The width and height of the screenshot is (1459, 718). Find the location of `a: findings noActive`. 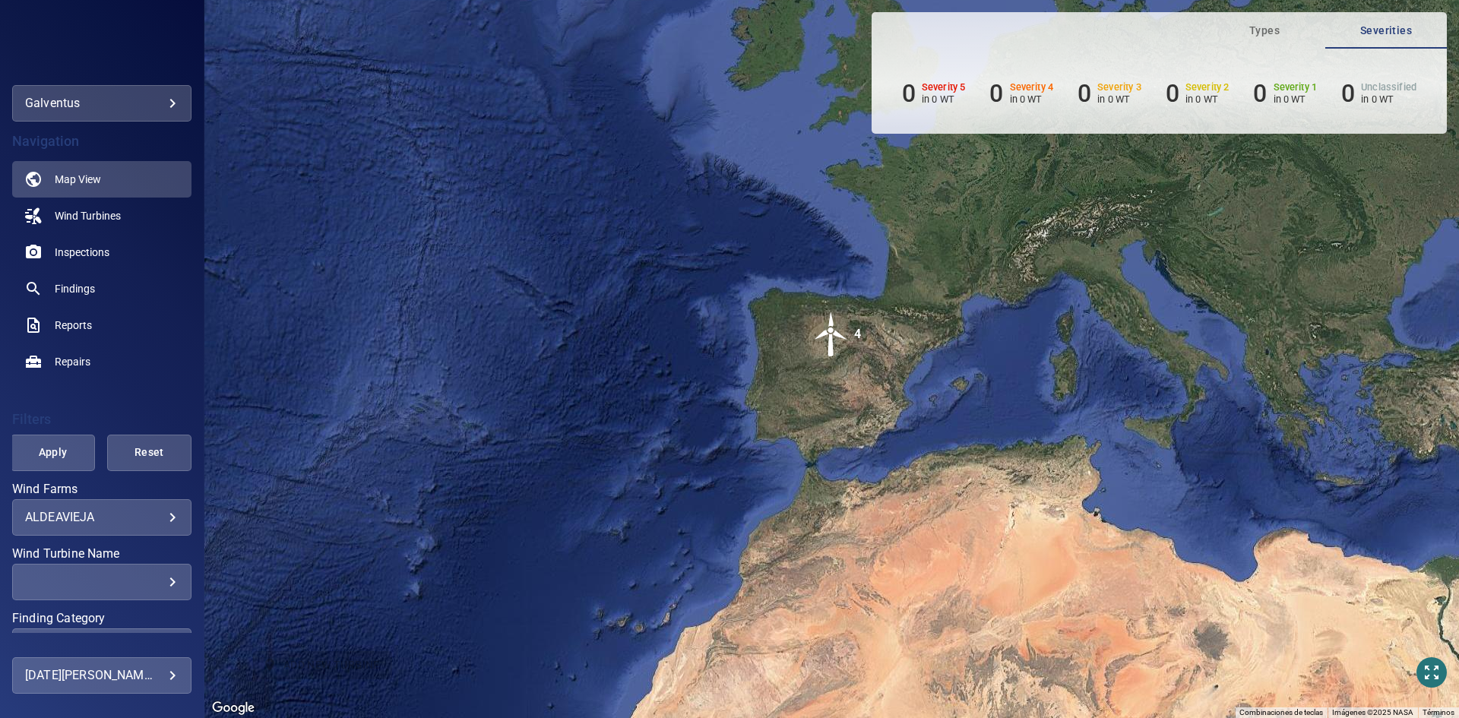

a: findings noActive is located at coordinates (102, 289).